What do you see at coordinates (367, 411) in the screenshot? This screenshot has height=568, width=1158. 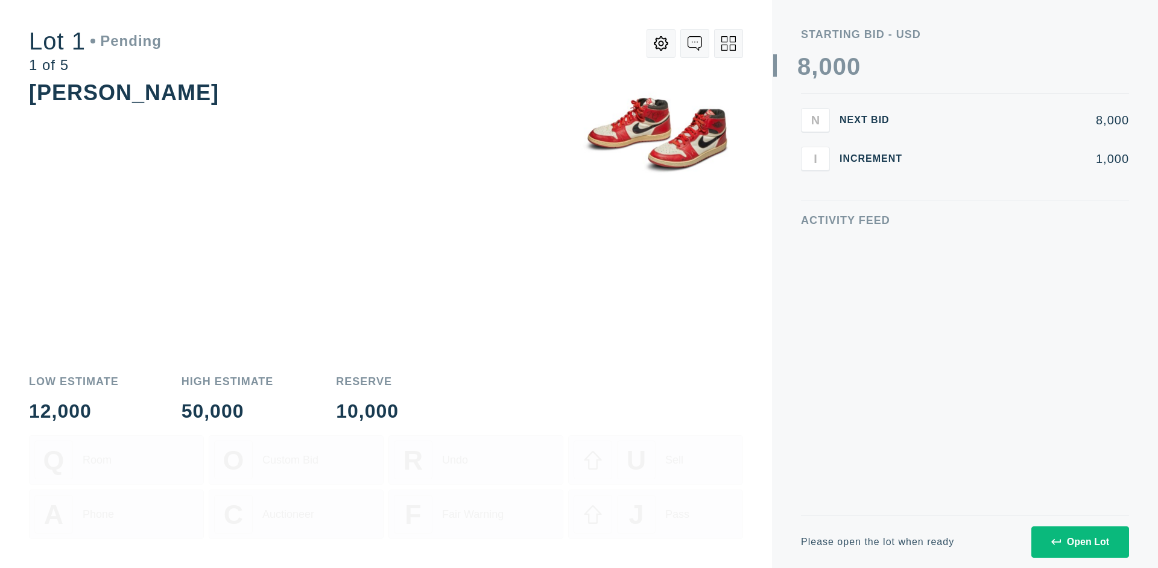 I see `div: 10,000` at bounding box center [367, 411].